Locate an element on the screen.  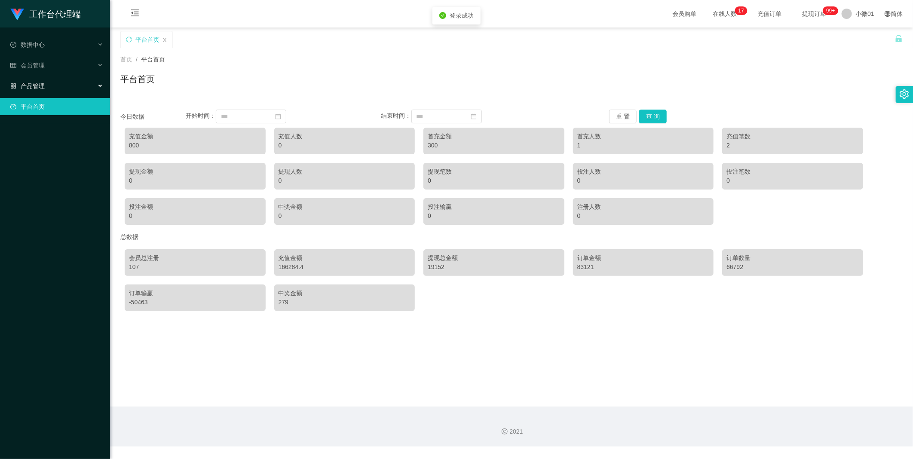
i: 图标： menu-fold is located at coordinates (135, 14).